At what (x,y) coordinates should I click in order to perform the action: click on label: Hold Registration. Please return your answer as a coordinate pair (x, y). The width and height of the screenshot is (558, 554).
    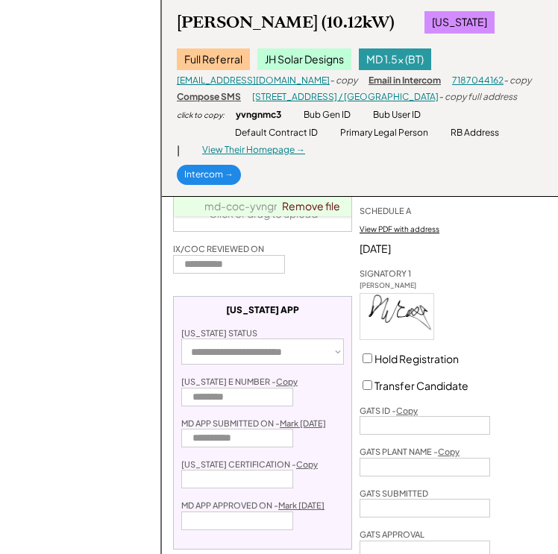
    Looking at the image, I should click on (416, 359).